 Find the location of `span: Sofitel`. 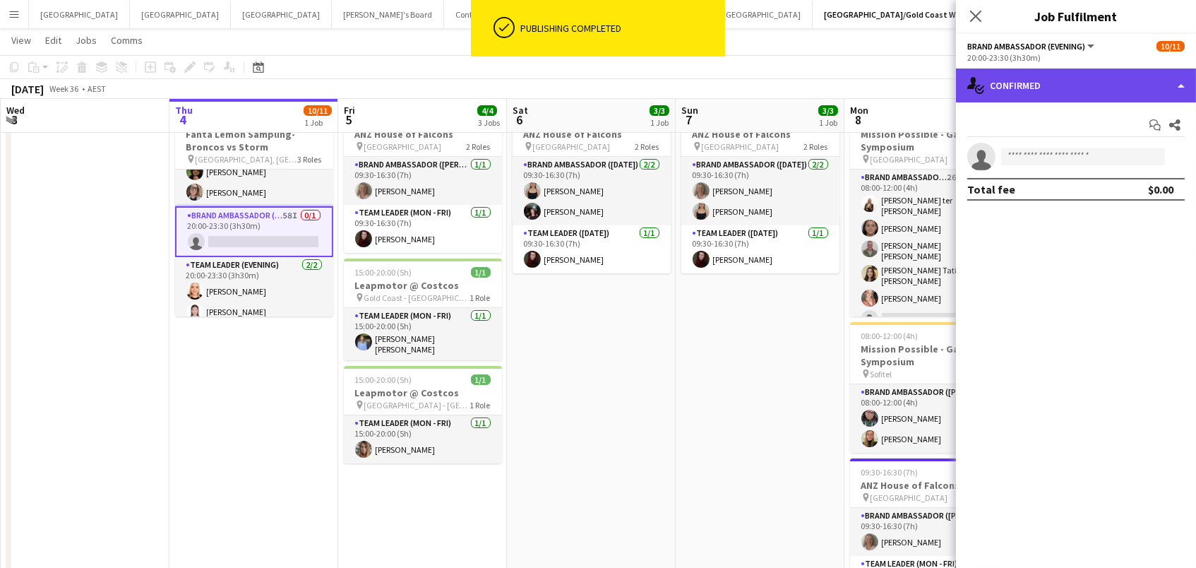

span: Sofitel is located at coordinates (881, 373).